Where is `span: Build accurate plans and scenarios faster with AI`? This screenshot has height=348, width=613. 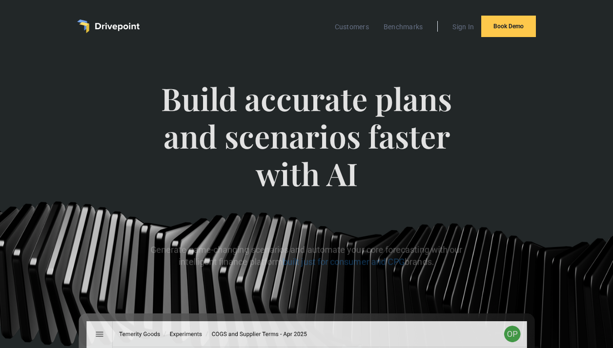 span: Build accurate plans and scenarios faster with AI is located at coordinates (306, 146).